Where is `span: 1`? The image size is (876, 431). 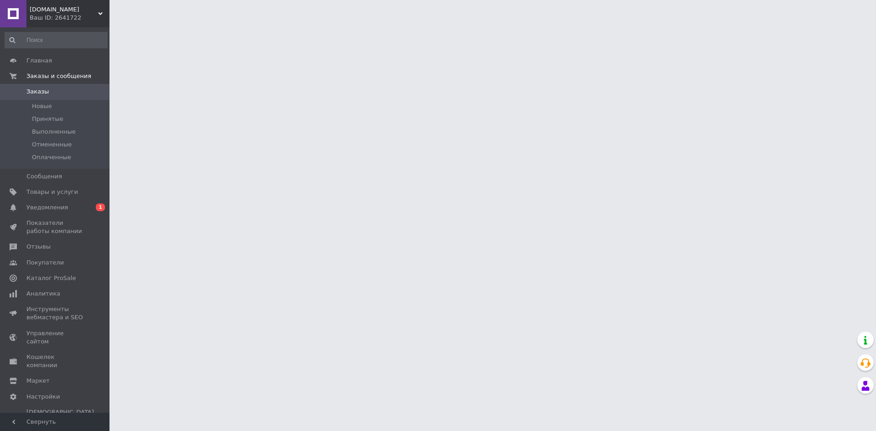
span: 1 is located at coordinates (100, 207).